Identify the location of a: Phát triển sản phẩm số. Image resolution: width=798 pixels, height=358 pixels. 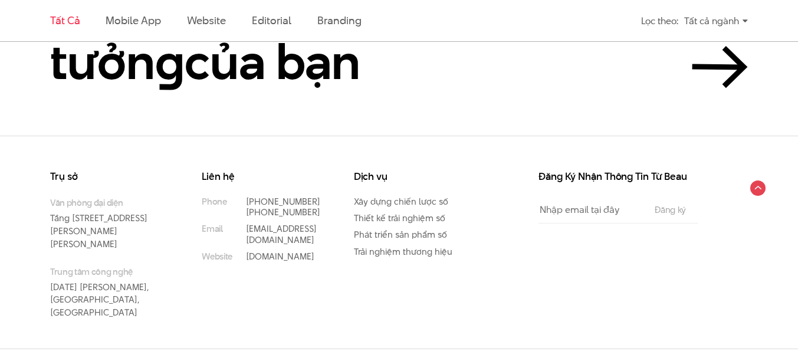
(400, 234).